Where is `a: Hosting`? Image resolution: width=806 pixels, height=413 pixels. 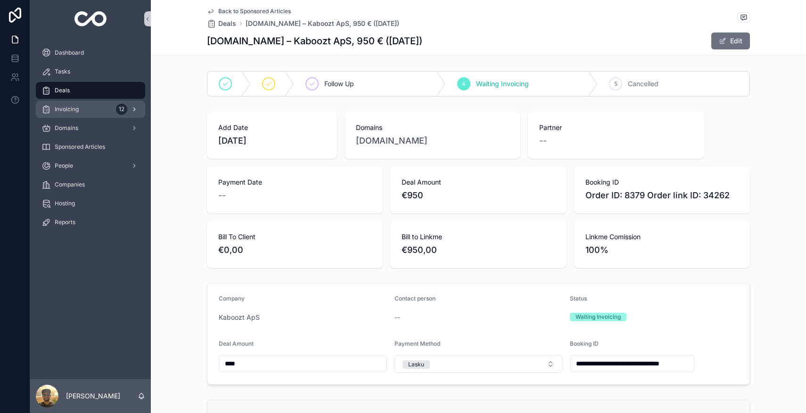 a: Hosting is located at coordinates (90, 204).